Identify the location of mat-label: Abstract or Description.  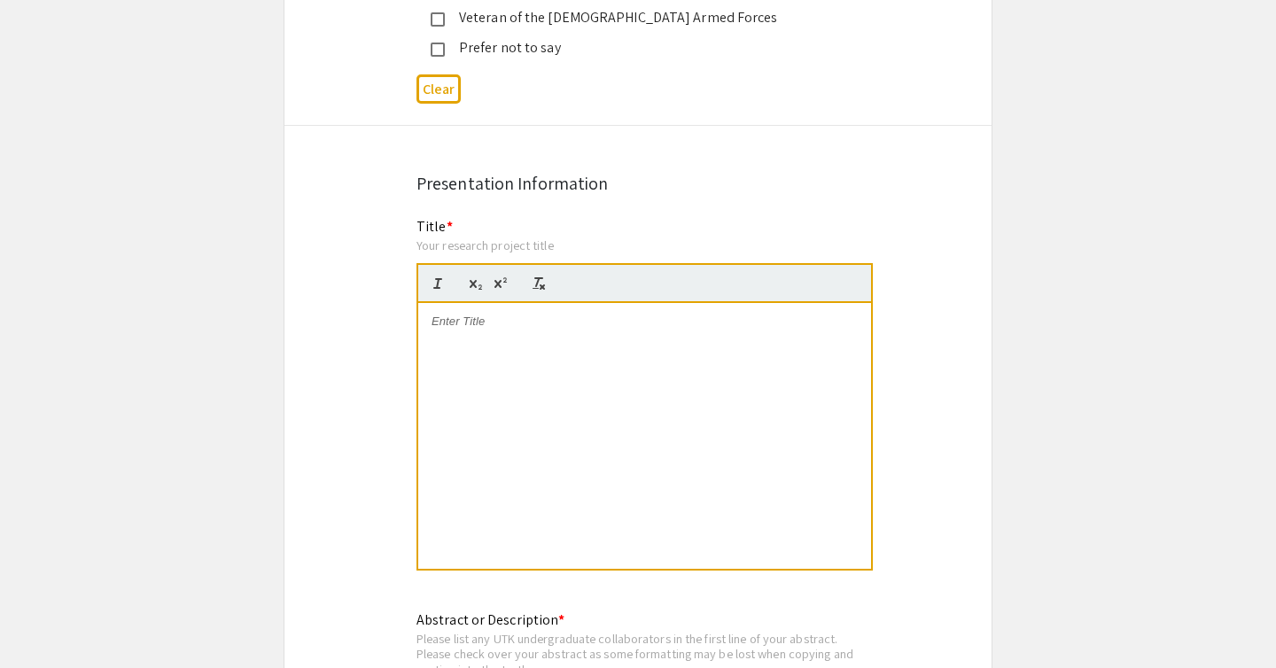
(490, 619).